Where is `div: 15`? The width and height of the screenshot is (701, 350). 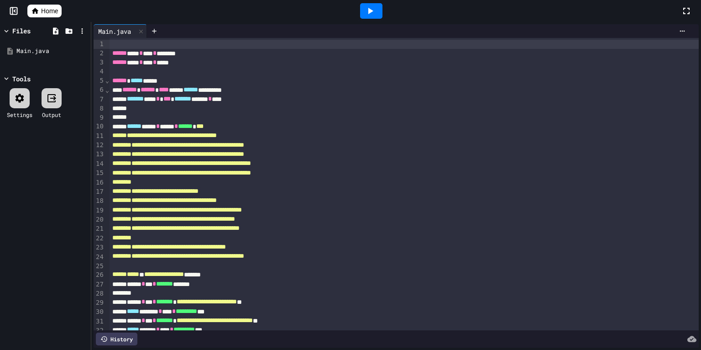 div: 15 is located at coordinates (99, 173).